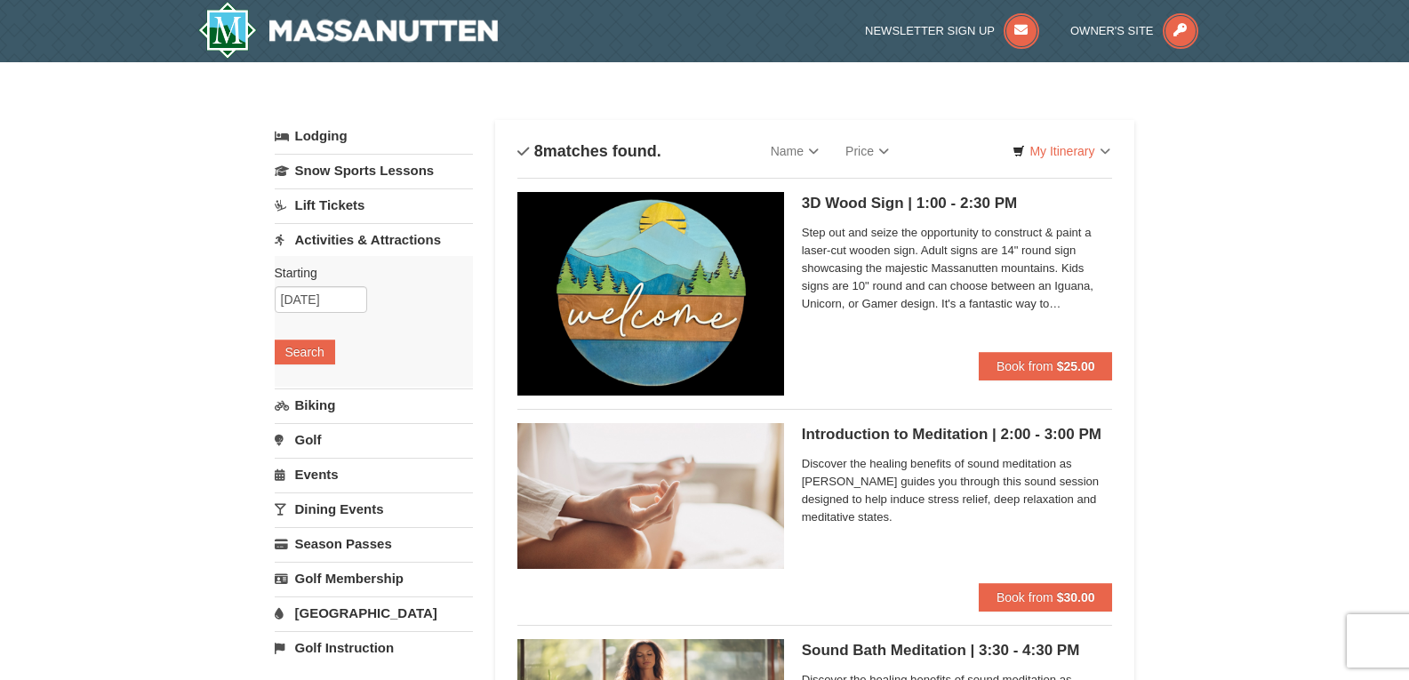  I want to click on span: Newsletter Sign Up, so click(930, 30).